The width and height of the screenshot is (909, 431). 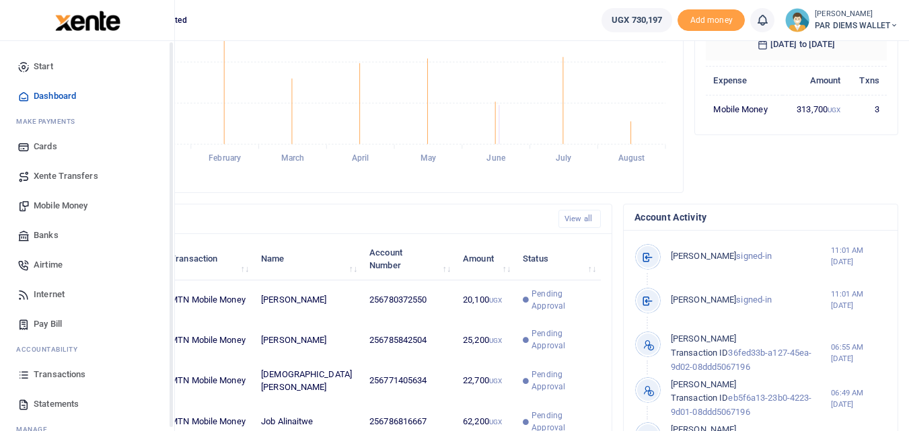 What do you see at coordinates (751, 399) in the screenshot?
I see `p: eb5f6a13-23b0-4223-9d01-08ddd5067196` at bounding box center [751, 399].